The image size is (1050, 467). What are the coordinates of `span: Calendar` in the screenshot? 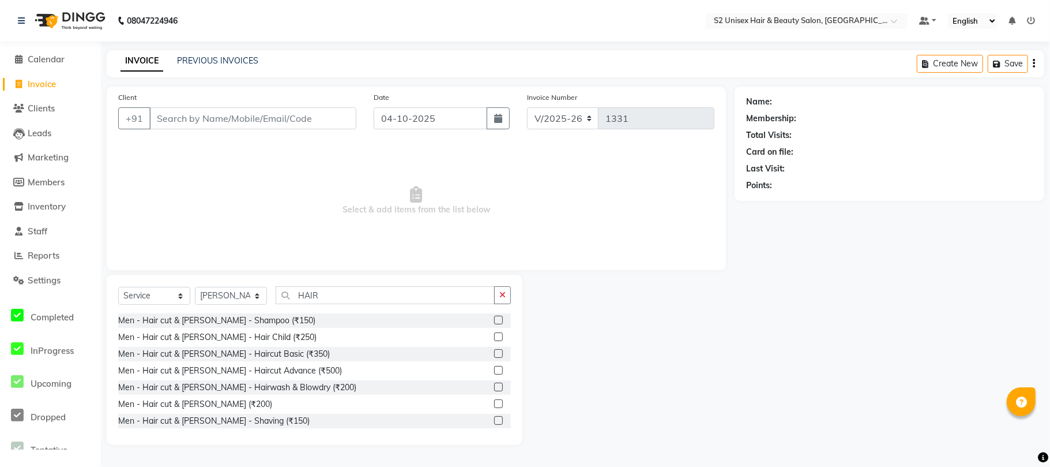 It's located at (46, 59).